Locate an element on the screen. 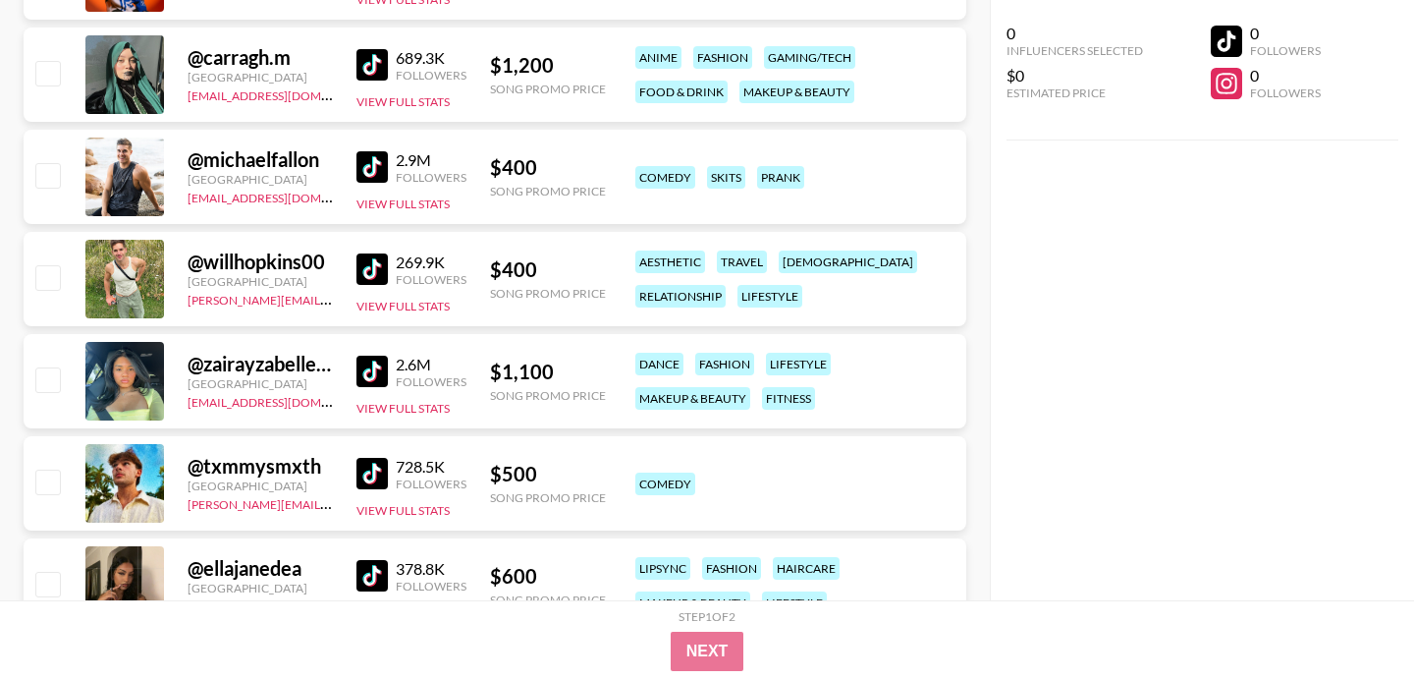 Image resolution: width=1414 pixels, height=679 pixels. div: 2.6M is located at coordinates (431, 364).